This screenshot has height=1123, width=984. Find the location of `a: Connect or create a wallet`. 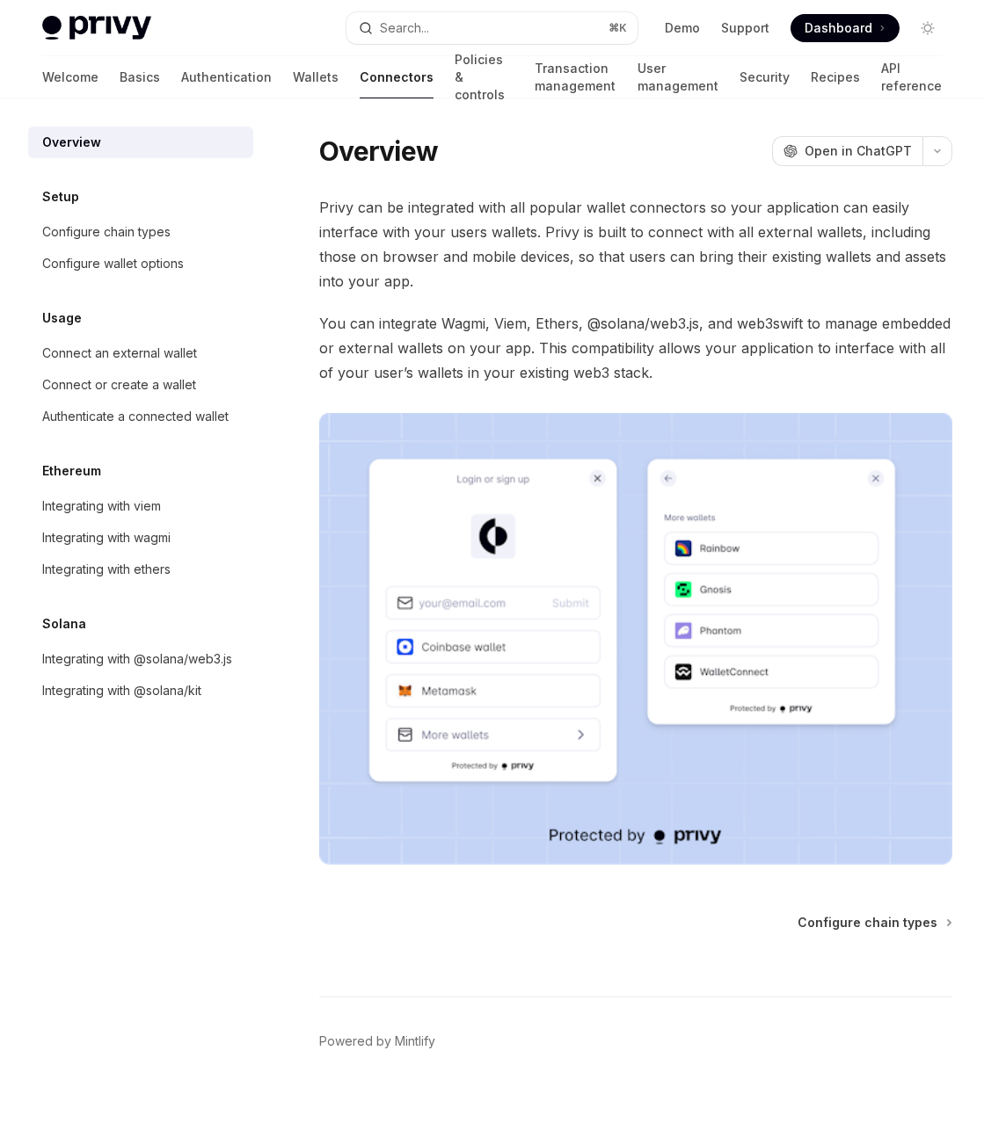

a: Connect or create a wallet is located at coordinates (141, 385).